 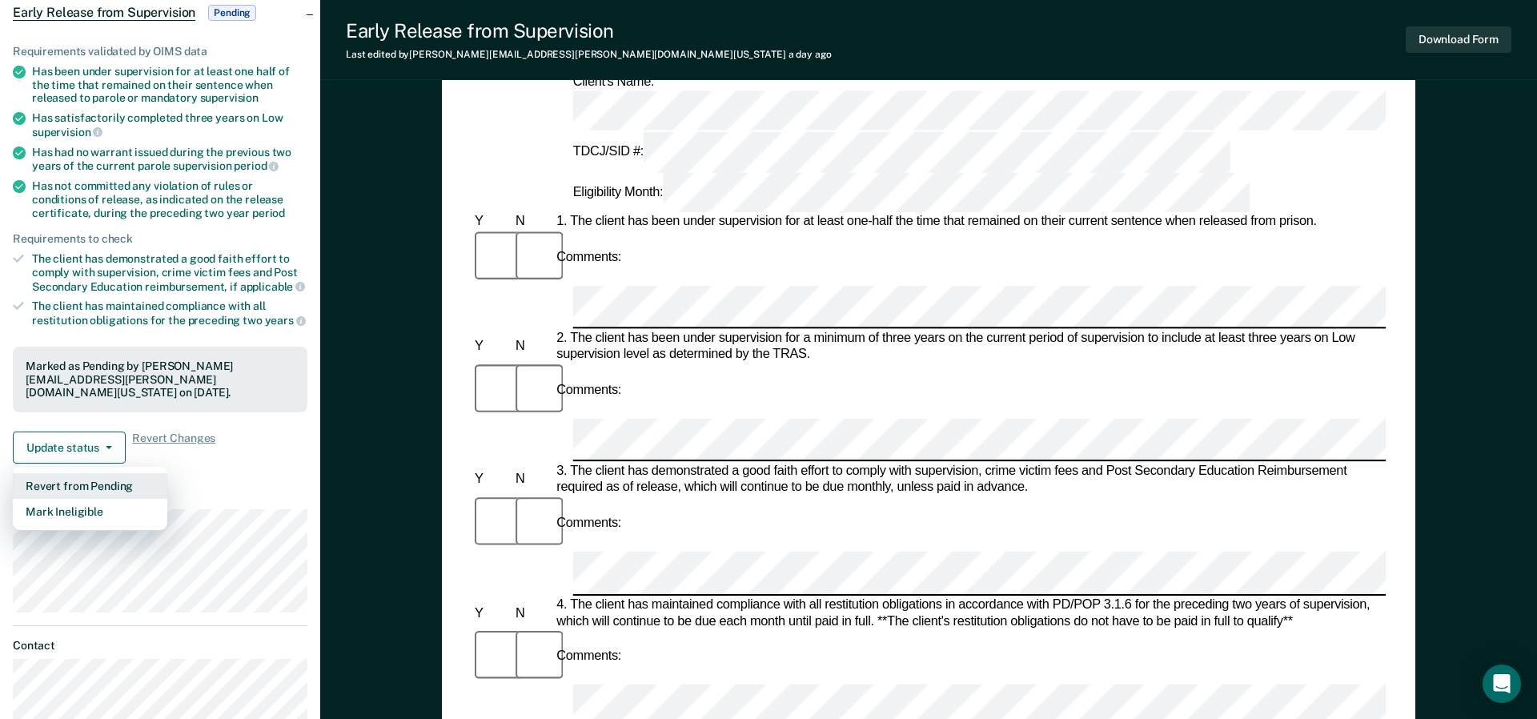 I want to click on div: Has had no warrant issued during the previous two years of the current parole supervision, so click(x=170, y=159).